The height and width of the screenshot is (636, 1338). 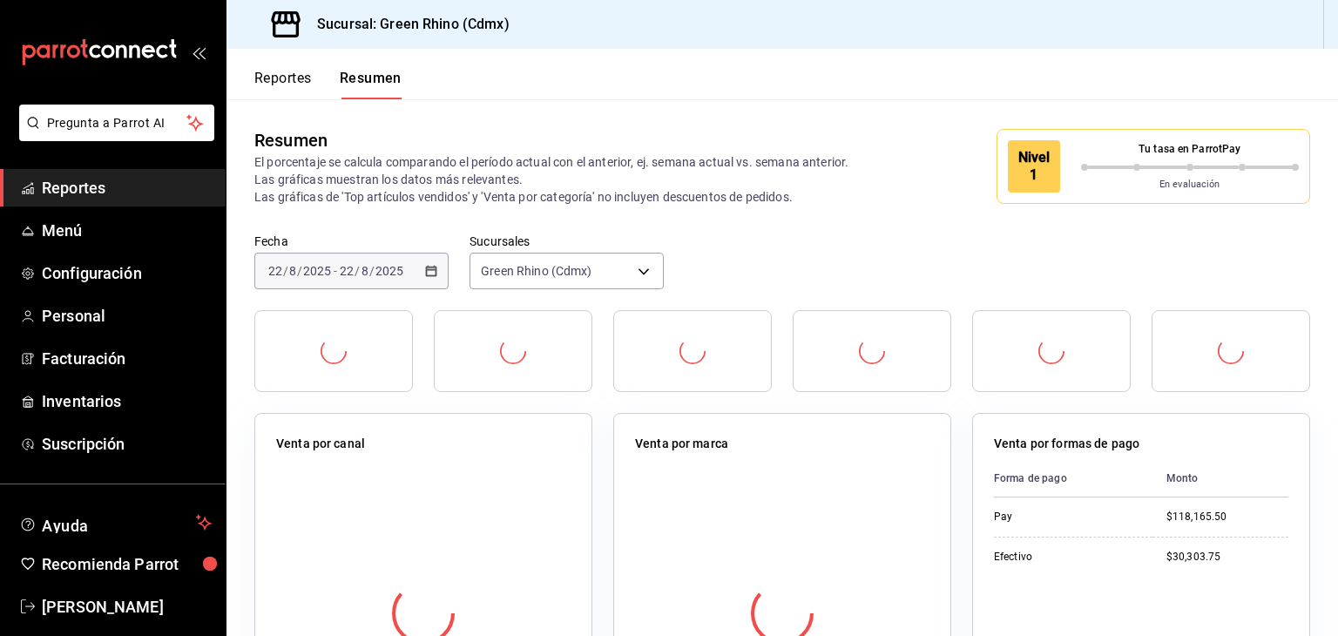 I want to click on div: Pay, so click(x=1066, y=516).